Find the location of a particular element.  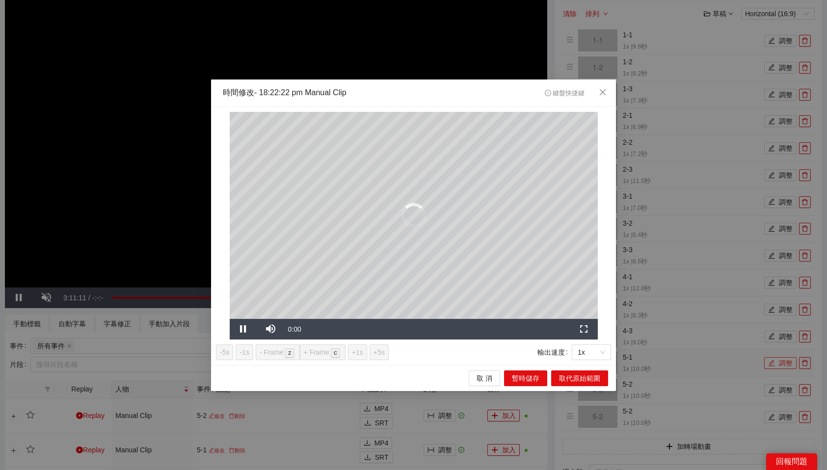

div: 時間修改 - 18:22:22 pm Manual Clip is located at coordinates (285, 93).